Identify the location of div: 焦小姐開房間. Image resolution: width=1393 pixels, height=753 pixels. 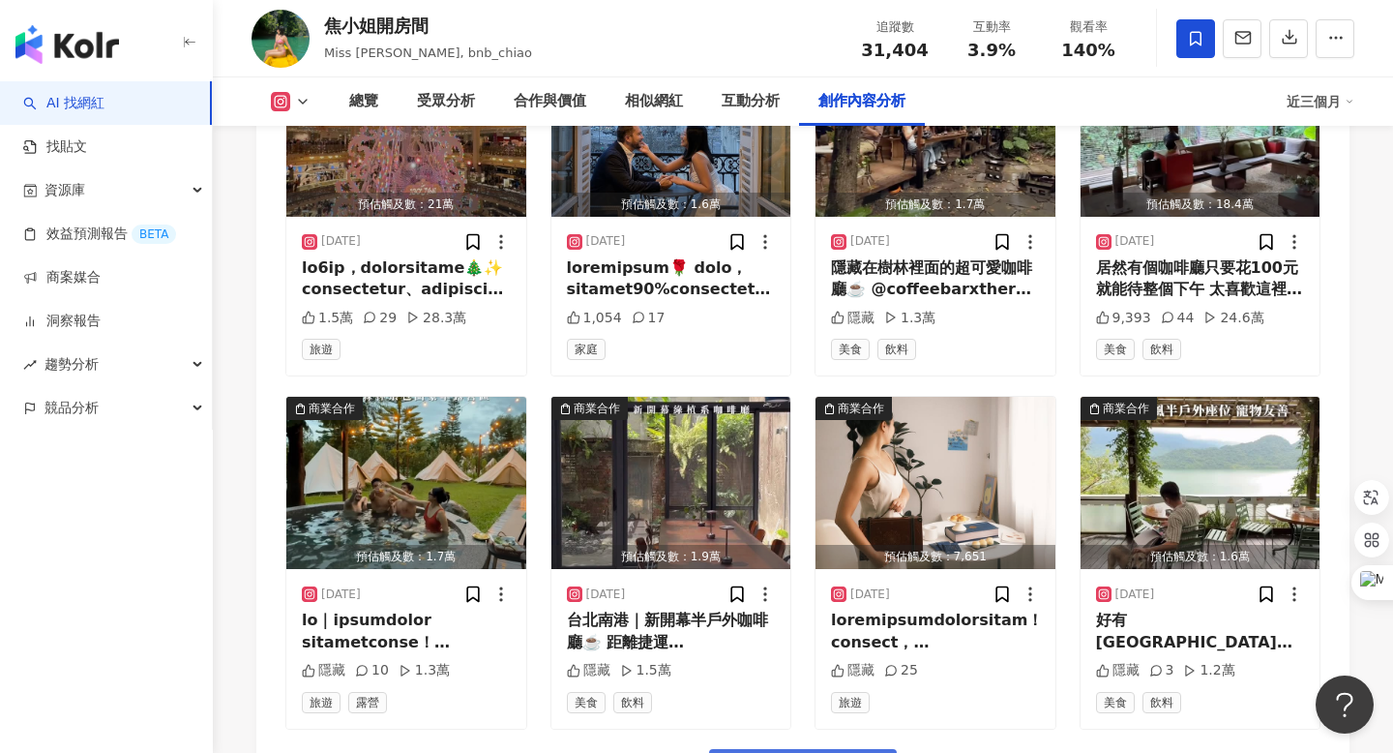
(428, 25).